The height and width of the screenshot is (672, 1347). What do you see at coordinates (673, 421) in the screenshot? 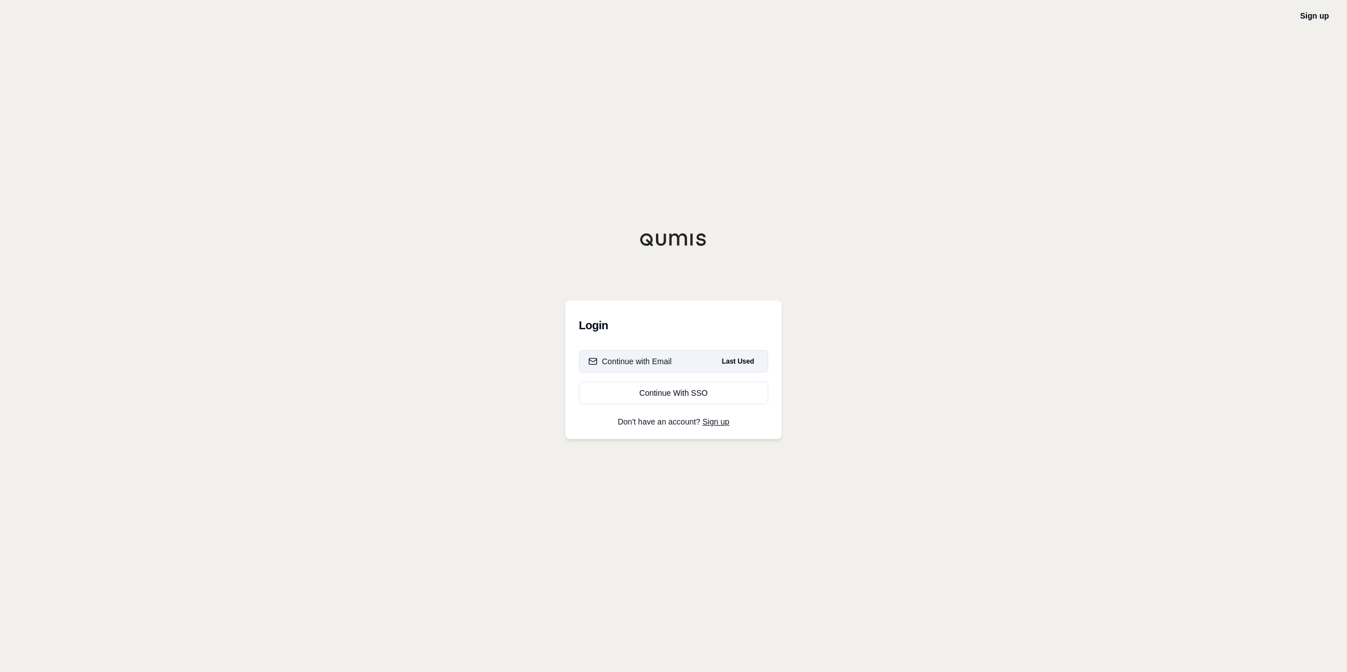
I see `p: Don't have an account?` at bounding box center [673, 421].